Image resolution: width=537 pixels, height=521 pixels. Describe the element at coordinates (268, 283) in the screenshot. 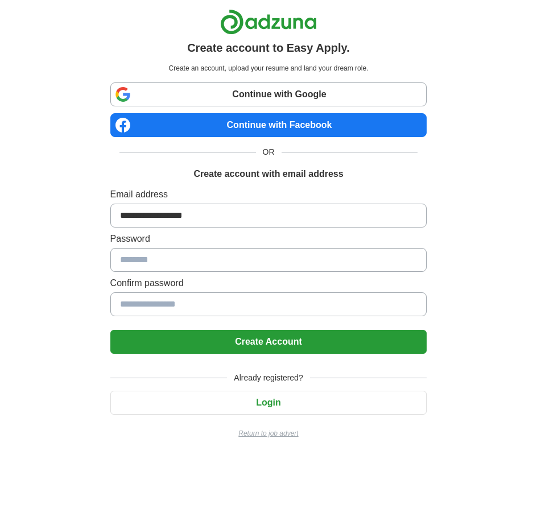

I see `label: Confirm password` at that location.